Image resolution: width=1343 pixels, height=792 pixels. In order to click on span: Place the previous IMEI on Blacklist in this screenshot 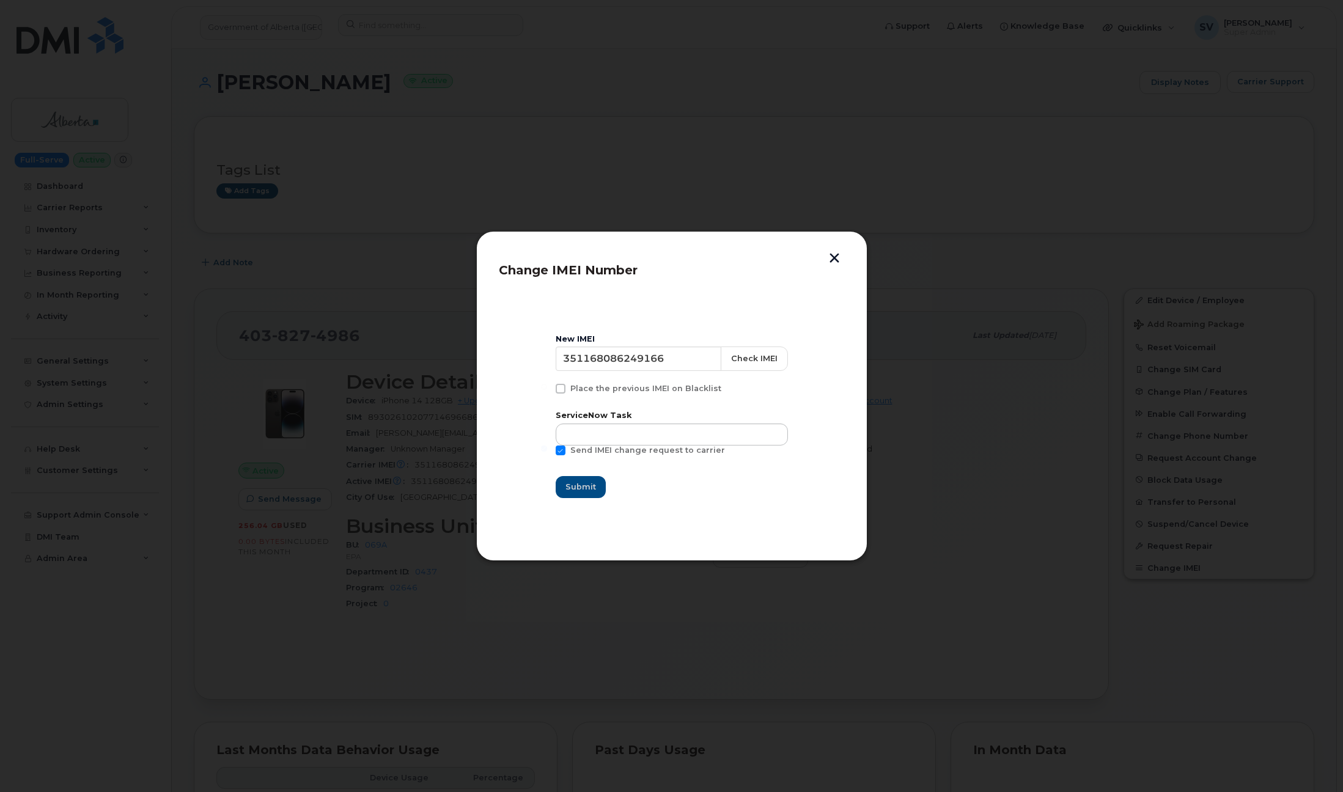, I will do `click(645, 388)`.